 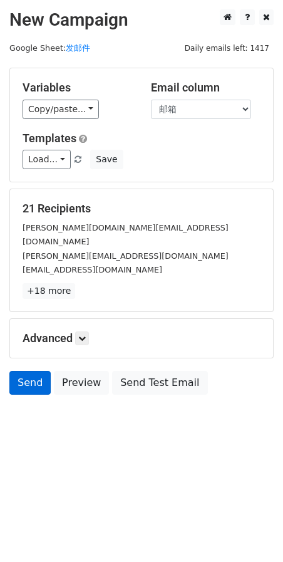 What do you see at coordinates (227, 48) in the screenshot?
I see `a: Daily emails left: 1417` at bounding box center [227, 48].